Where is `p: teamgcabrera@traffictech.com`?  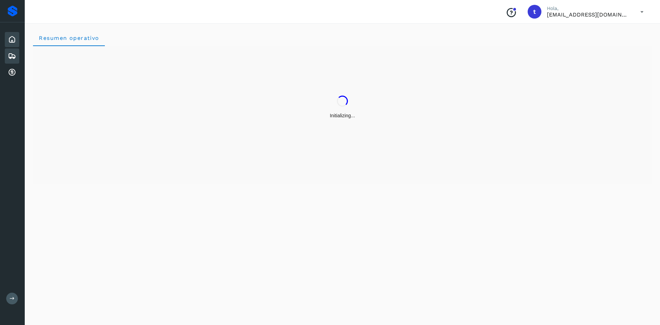
p: teamgcabrera@traffictech.com is located at coordinates (588, 14).